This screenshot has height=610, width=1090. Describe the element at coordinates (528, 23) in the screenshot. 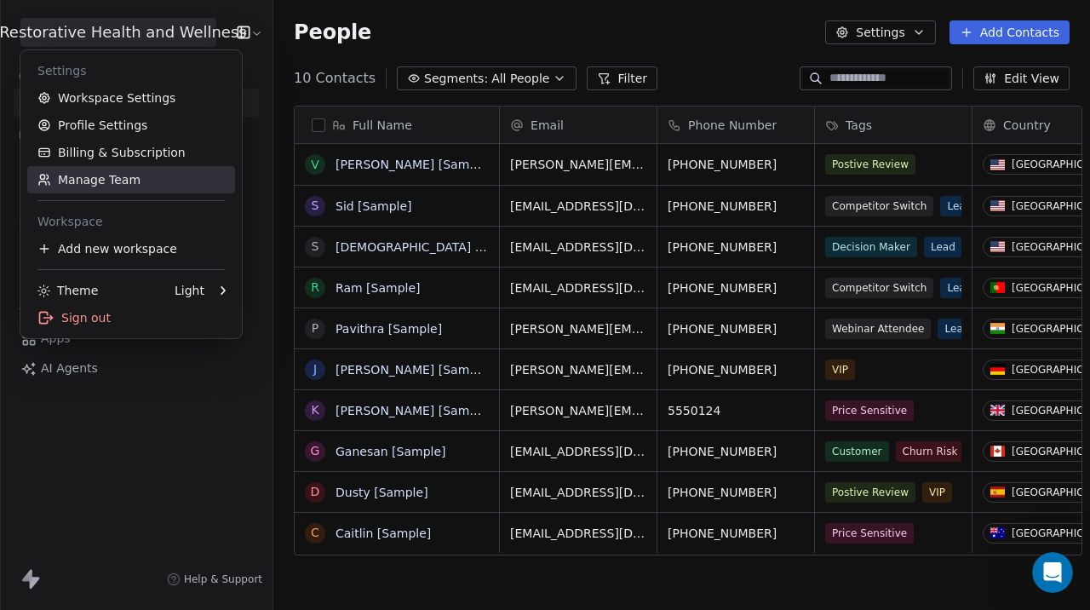

I see `button: Collapse window` at that location.